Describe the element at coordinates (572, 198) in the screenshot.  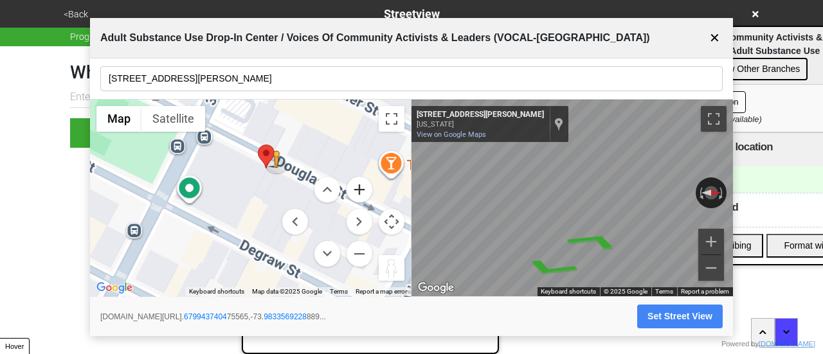
I see `div: Street View` at that location.